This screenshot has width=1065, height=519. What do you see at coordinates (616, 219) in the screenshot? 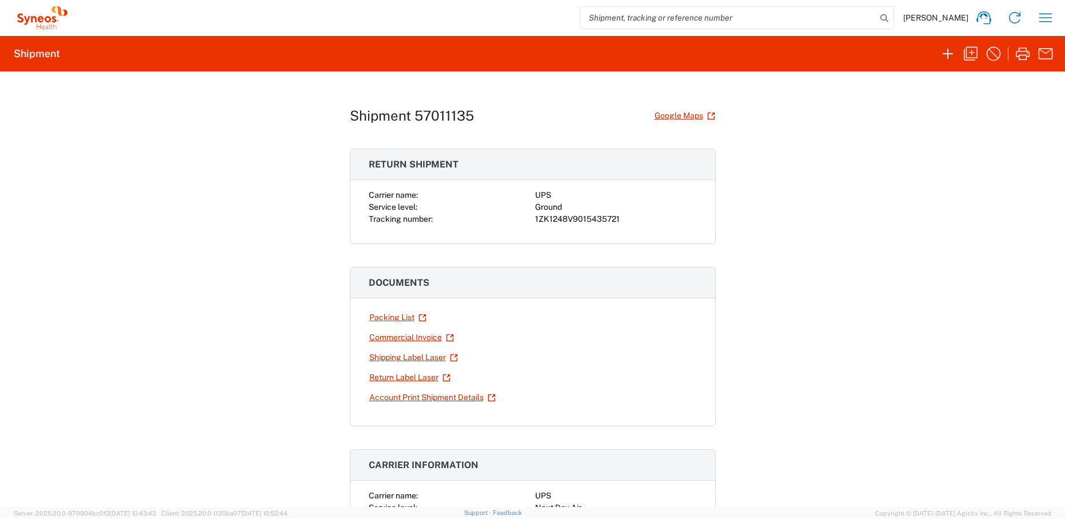
I see `div: 1ZK1248V9015435721` at bounding box center [616, 219].